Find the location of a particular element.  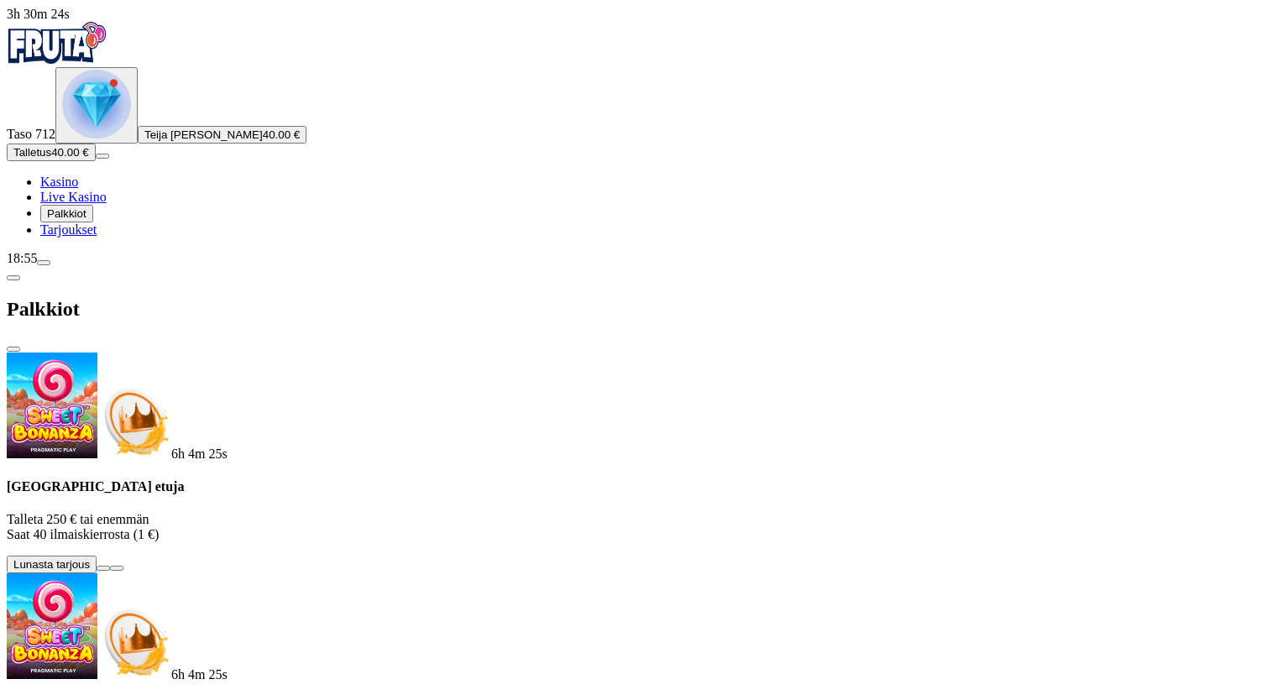

button: level unlocked is located at coordinates (97, 105).